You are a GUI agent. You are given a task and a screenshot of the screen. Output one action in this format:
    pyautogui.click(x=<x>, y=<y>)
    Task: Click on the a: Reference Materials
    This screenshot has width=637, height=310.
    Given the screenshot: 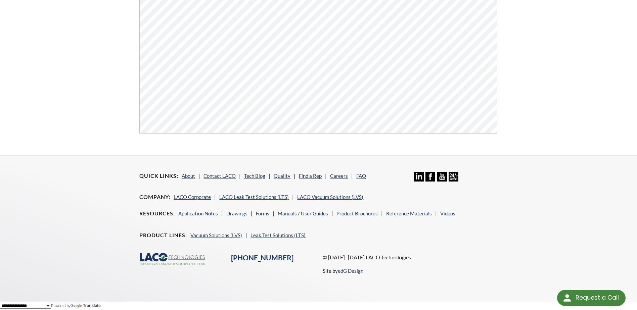 What is the action you would take?
    pyautogui.click(x=409, y=213)
    